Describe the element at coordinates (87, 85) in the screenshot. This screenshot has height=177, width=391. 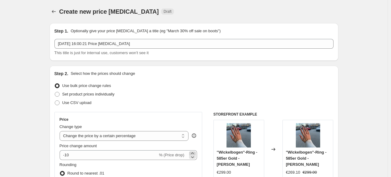
I see `span: Use bulk price change rules` at that location.